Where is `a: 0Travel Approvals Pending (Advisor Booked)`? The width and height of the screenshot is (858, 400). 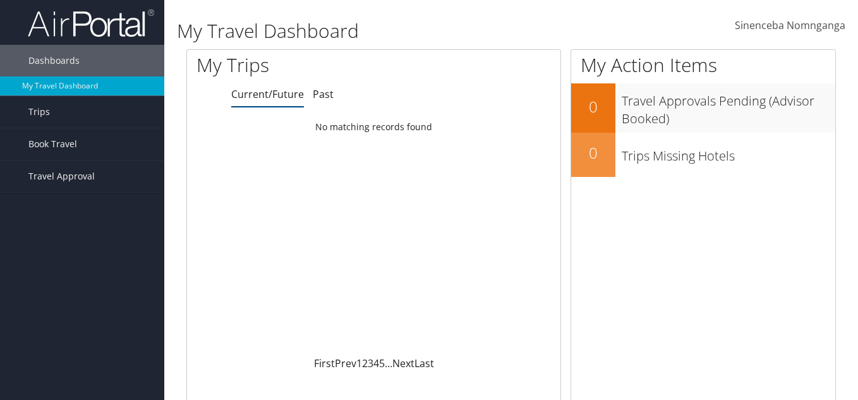 a: 0Travel Approvals Pending (Advisor Booked) is located at coordinates (703, 107).